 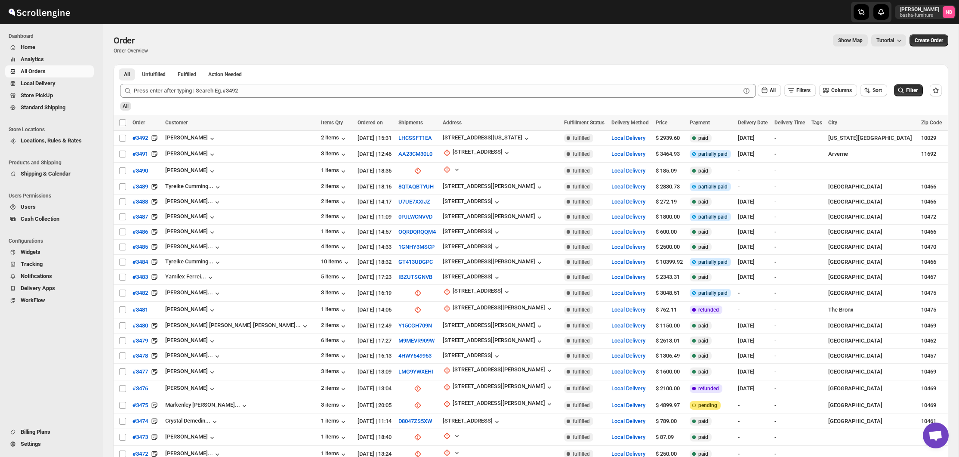 I want to click on button: Crystal Demedin..., so click(x=192, y=422).